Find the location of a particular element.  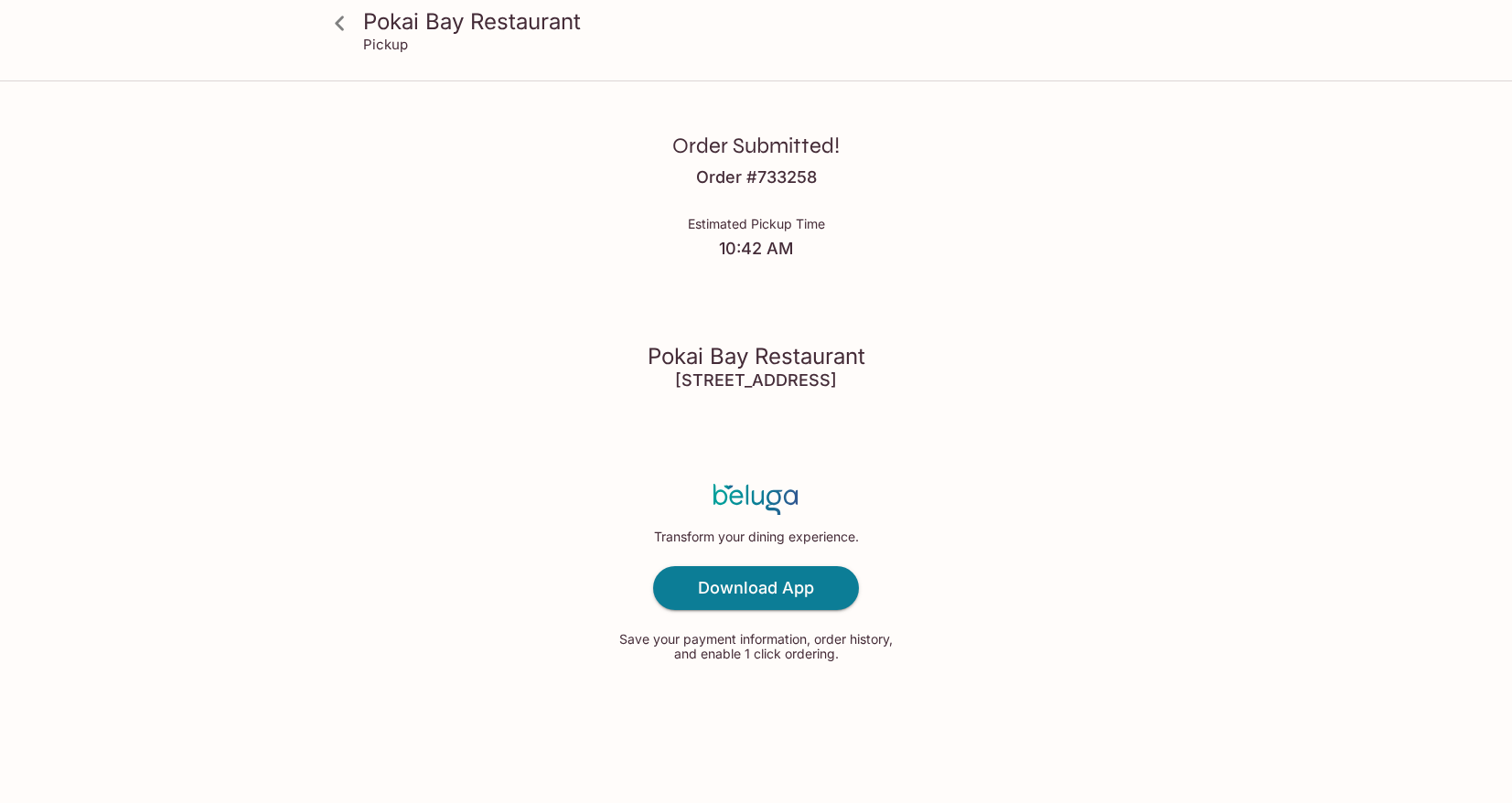

p: Pickup is located at coordinates (385, 44).